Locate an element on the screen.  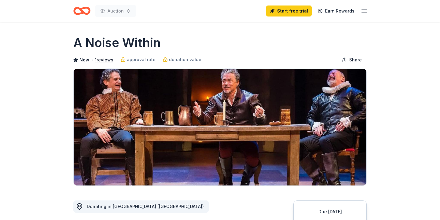
a: Home is located at coordinates (82, 11).